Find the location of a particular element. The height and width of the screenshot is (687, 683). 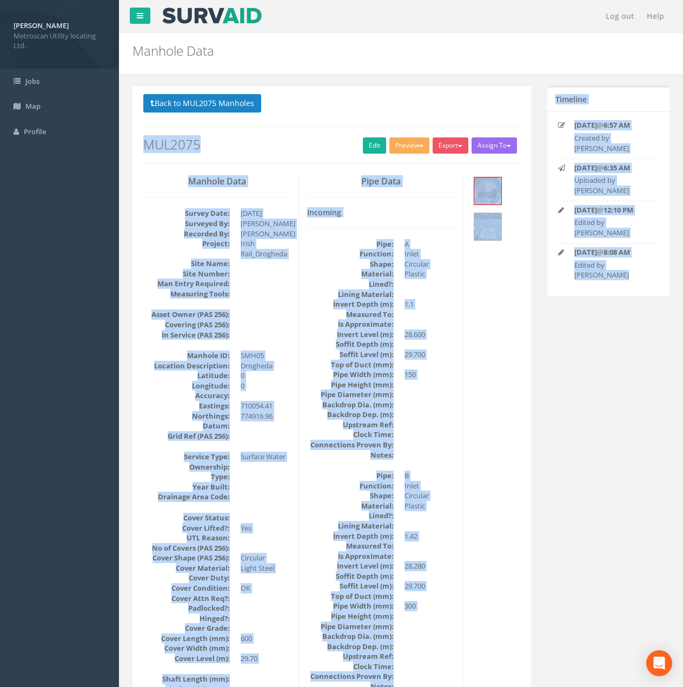

dd: 774916.96 is located at coordinates (266, 416).